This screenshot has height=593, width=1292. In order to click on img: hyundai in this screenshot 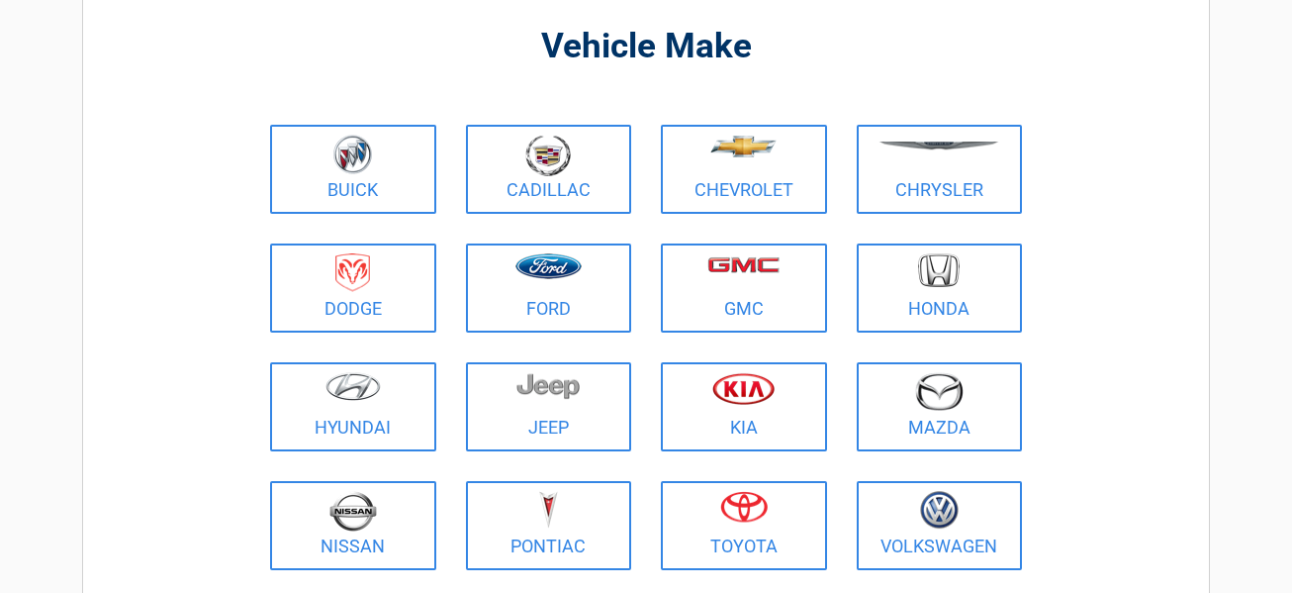, I will do `click(353, 386)`.